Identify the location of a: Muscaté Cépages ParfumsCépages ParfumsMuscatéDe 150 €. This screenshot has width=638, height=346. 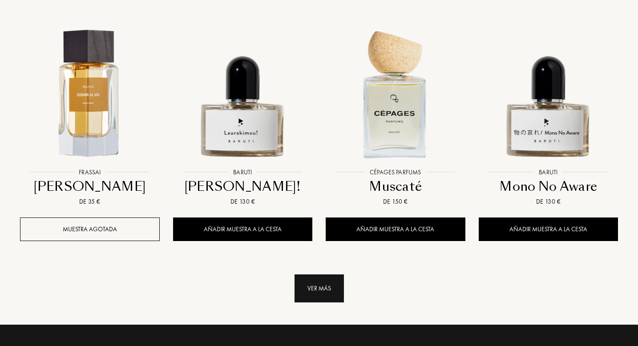
(395, 116).